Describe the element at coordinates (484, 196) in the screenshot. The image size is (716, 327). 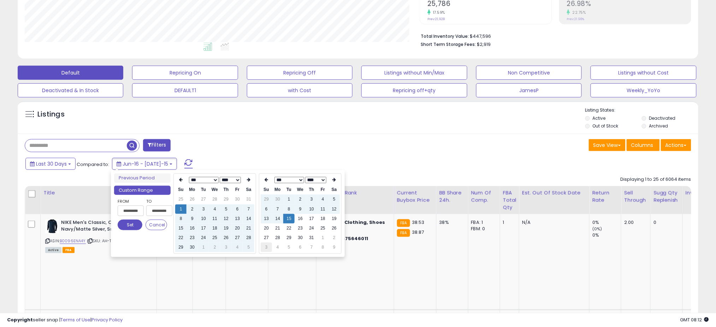
I see `div: Num of Comp.` at that location.